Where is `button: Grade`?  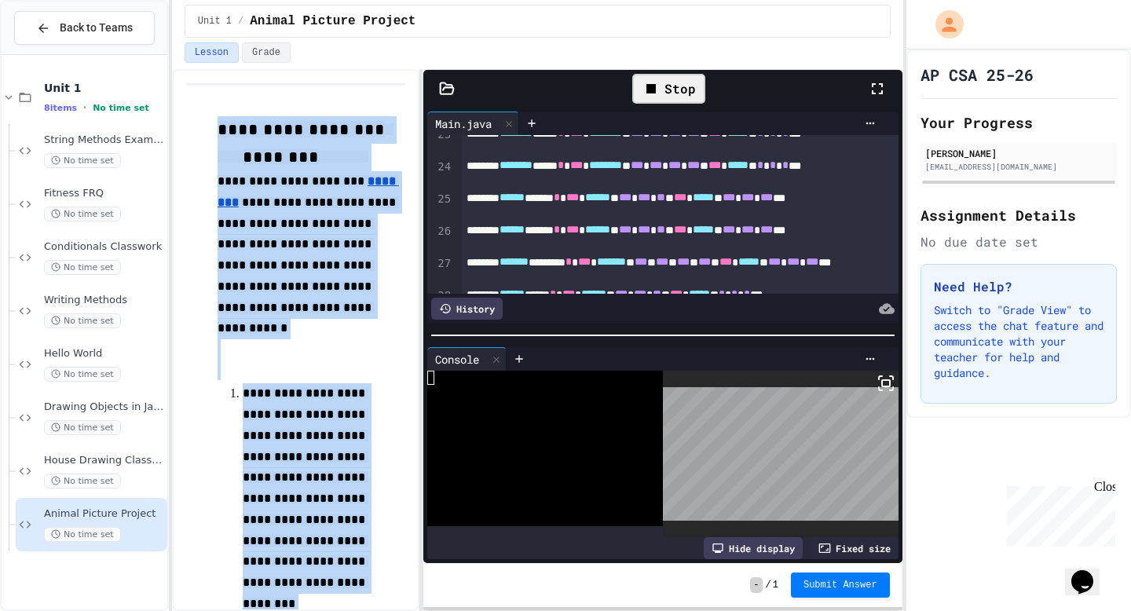
button: Grade is located at coordinates (266, 53).